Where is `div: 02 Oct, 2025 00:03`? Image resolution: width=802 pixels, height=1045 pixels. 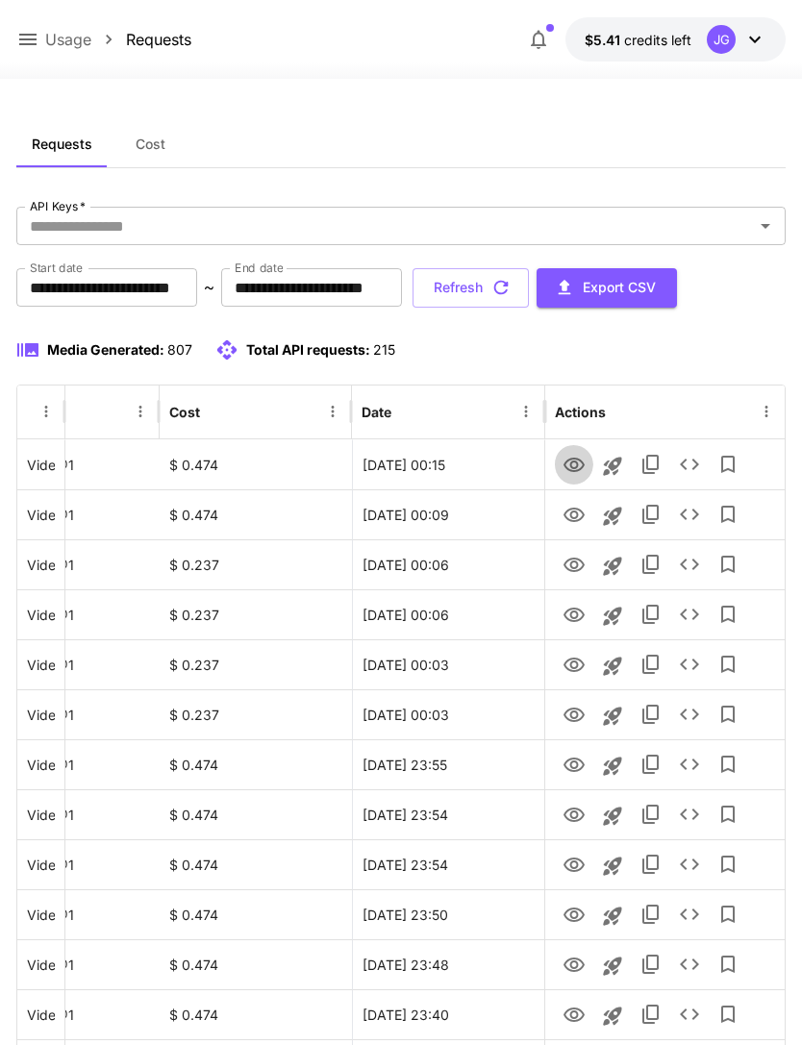 div: 02 Oct, 2025 00:03 is located at coordinates (448, 714).